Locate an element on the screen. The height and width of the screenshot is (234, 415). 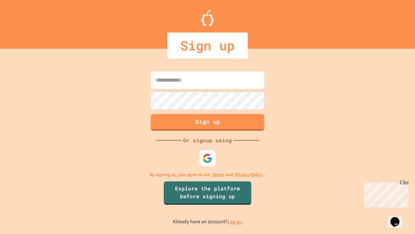
a: Terms is located at coordinates (218, 174).